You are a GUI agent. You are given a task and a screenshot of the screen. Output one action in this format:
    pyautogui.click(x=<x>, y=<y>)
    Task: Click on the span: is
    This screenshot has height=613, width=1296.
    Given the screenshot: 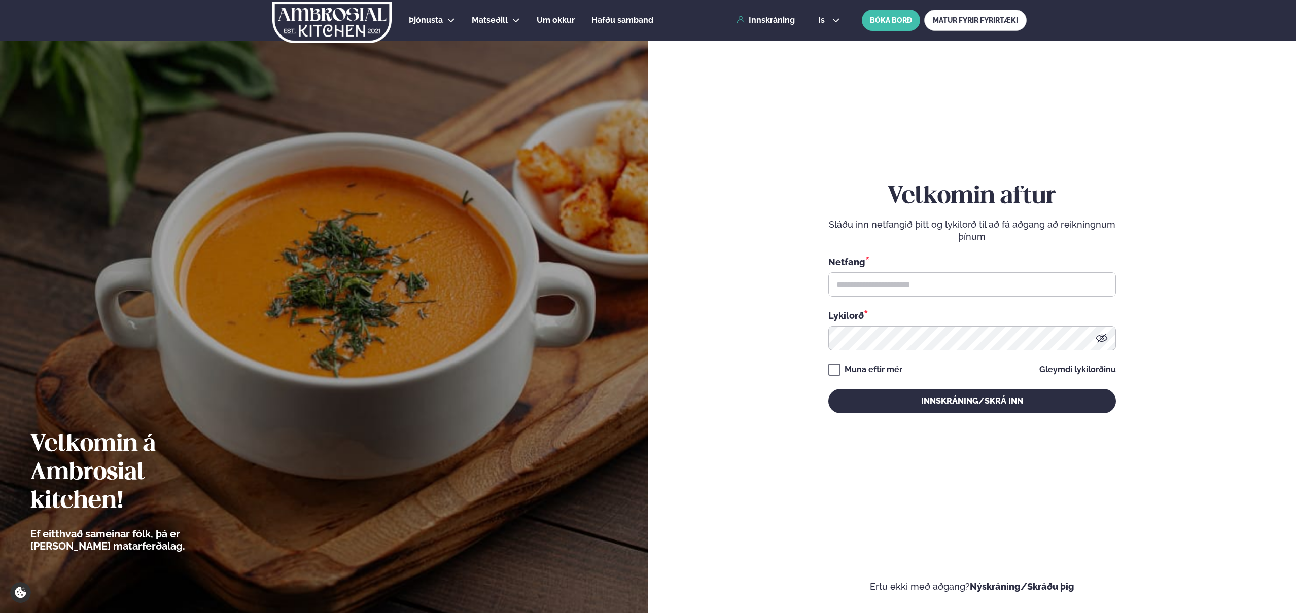 What is the action you would take?
    pyautogui.click(x=823, y=20)
    